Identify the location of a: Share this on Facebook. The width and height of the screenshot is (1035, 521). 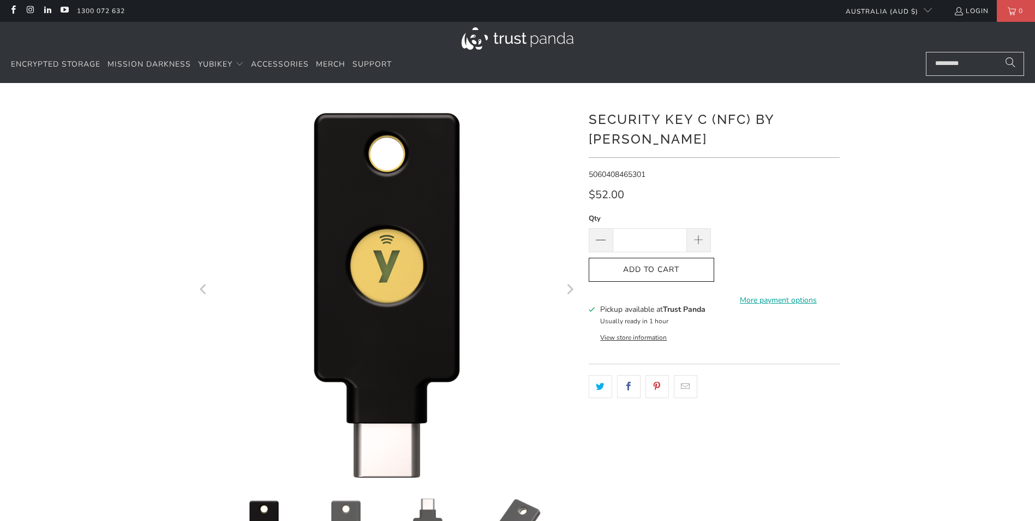
(629, 386).